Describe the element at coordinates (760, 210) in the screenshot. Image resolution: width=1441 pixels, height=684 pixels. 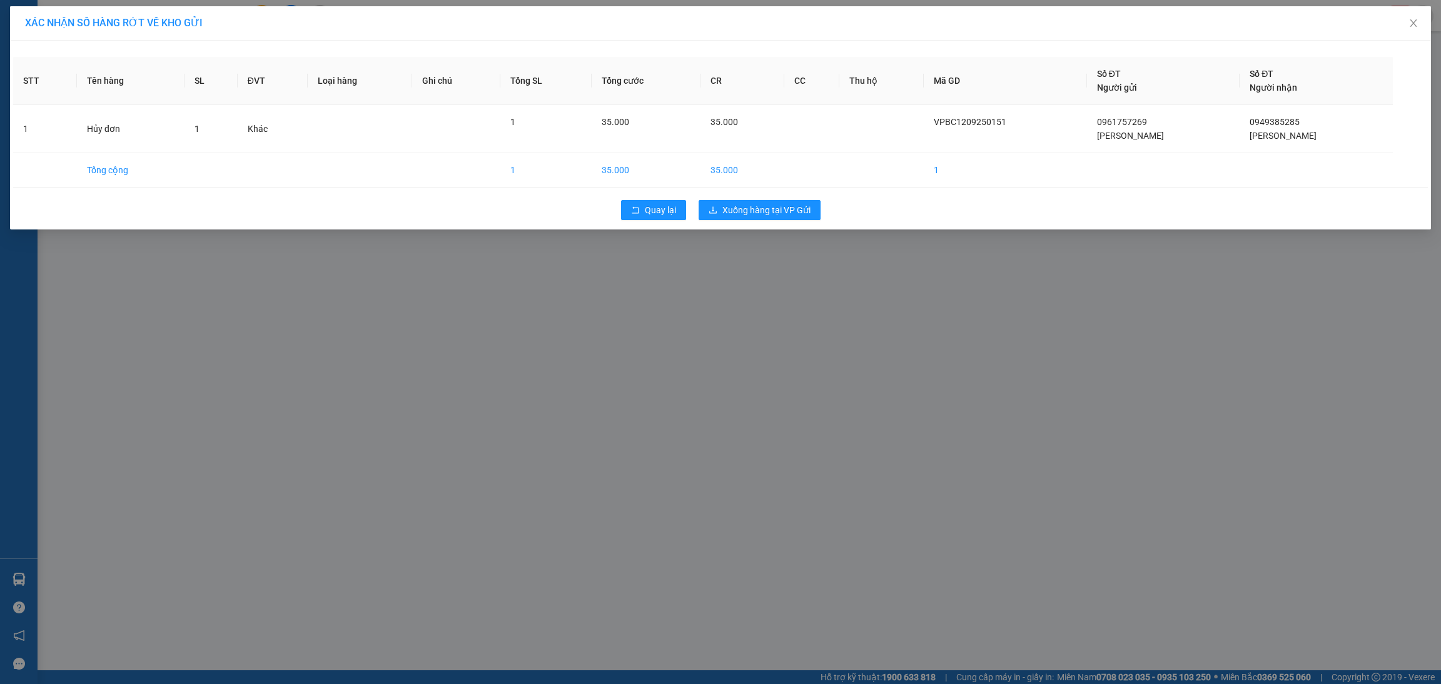
I see `button: downloadXuống hàng tại VP Gửi` at that location.